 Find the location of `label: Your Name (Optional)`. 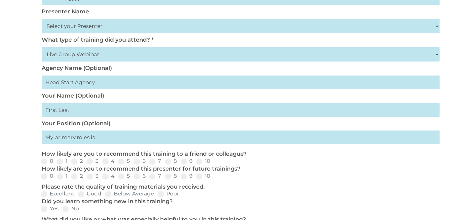

label: Your Name (Optional) is located at coordinates (73, 96).